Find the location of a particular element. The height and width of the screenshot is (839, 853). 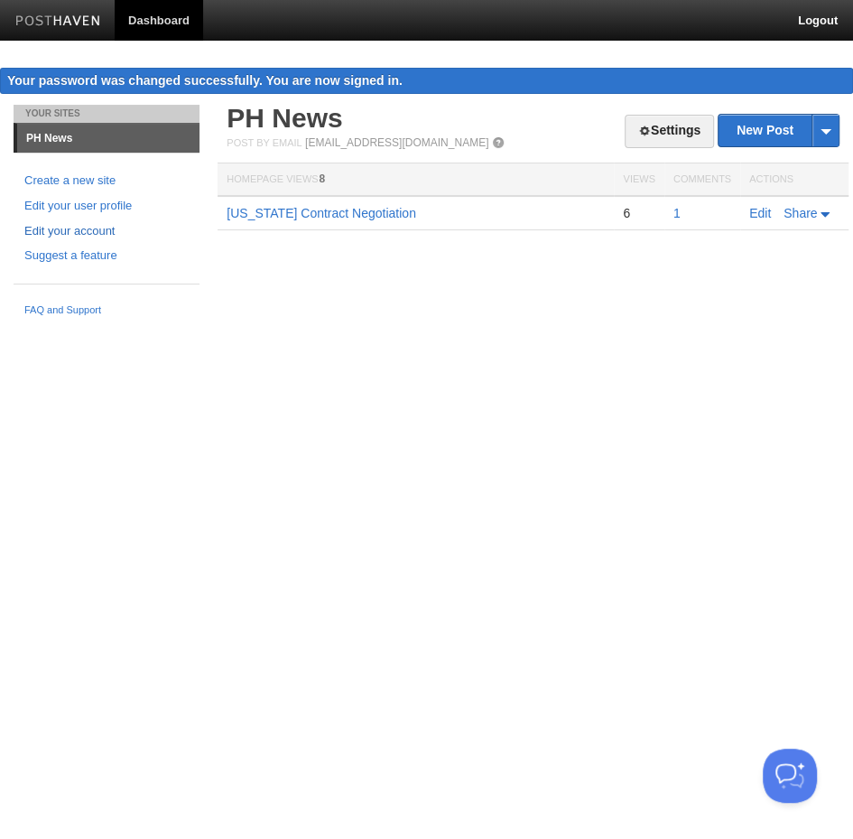

div: 6 is located at coordinates (638, 213).